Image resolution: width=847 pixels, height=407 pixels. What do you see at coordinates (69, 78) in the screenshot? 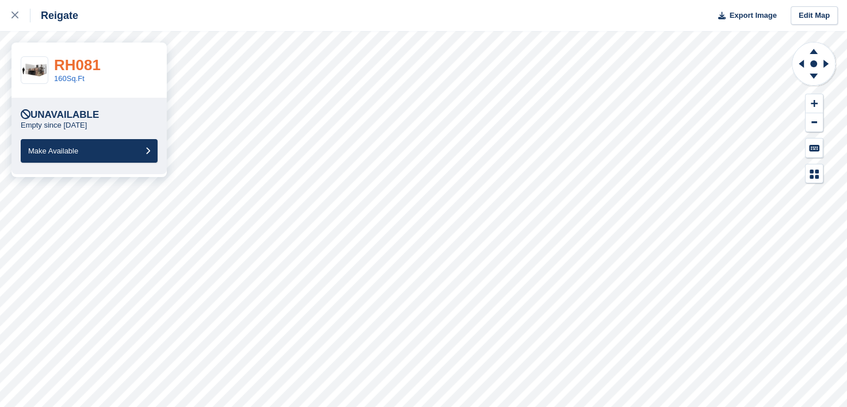
I see `a: 160Sq.Ft` at bounding box center [69, 78].